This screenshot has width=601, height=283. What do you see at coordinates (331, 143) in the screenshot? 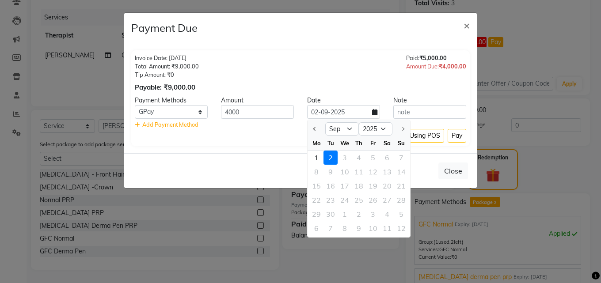
I see `div: Tu` at bounding box center [331, 143].